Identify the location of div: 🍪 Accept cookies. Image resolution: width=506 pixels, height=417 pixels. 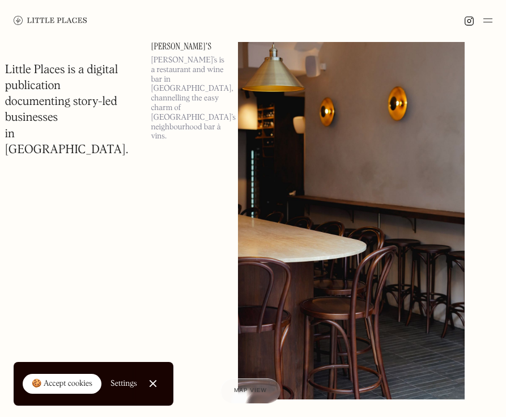
(62, 384).